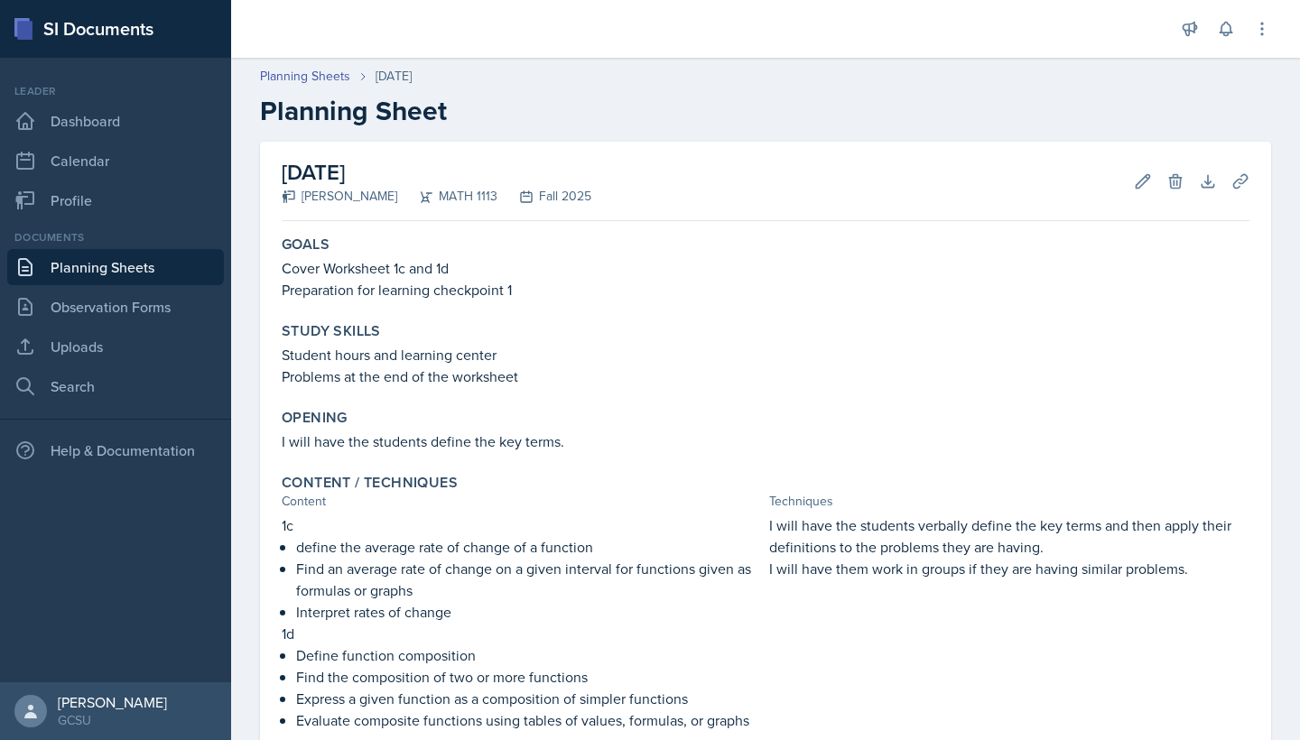 The height and width of the screenshot is (740, 1300). Describe the element at coordinates (765, 290) in the screenshot. I see `p: Preparation for learning checkpoint 1` at that location.